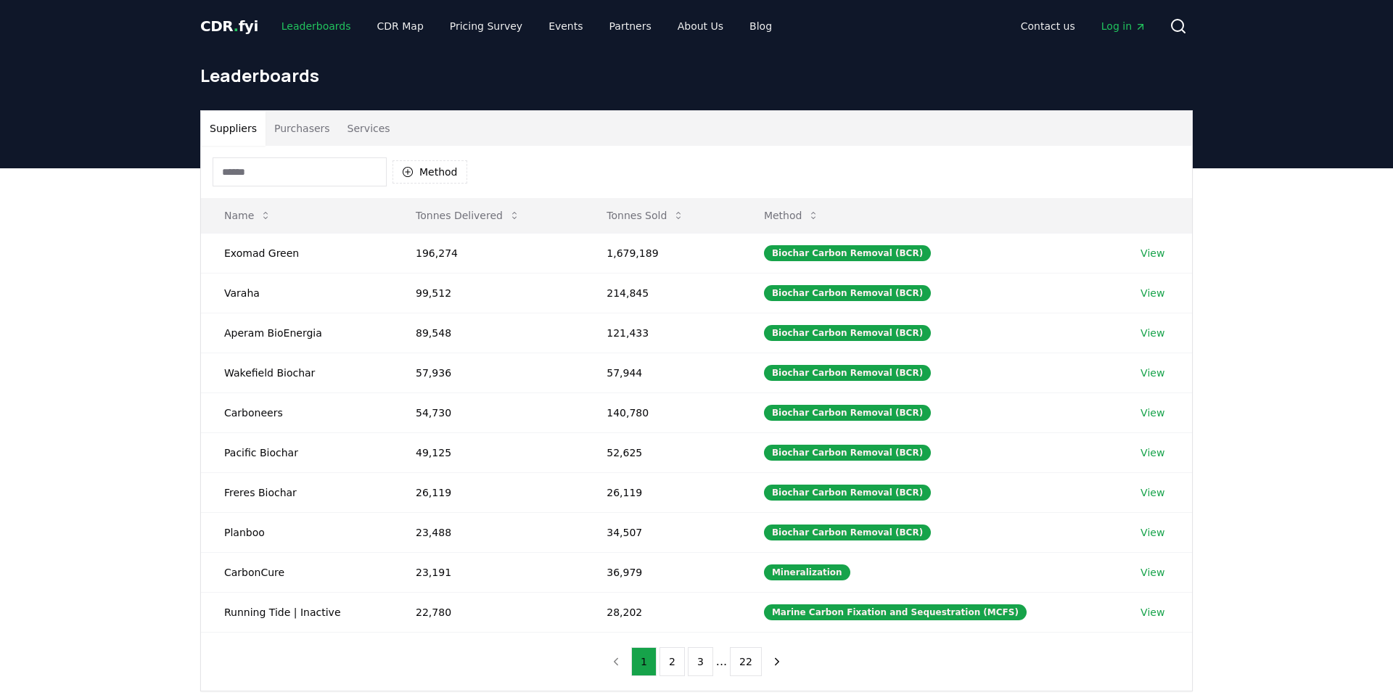 The width and height of the screenshot is (1393, 695). I want to click on td: 22,780, so click(487, 611).